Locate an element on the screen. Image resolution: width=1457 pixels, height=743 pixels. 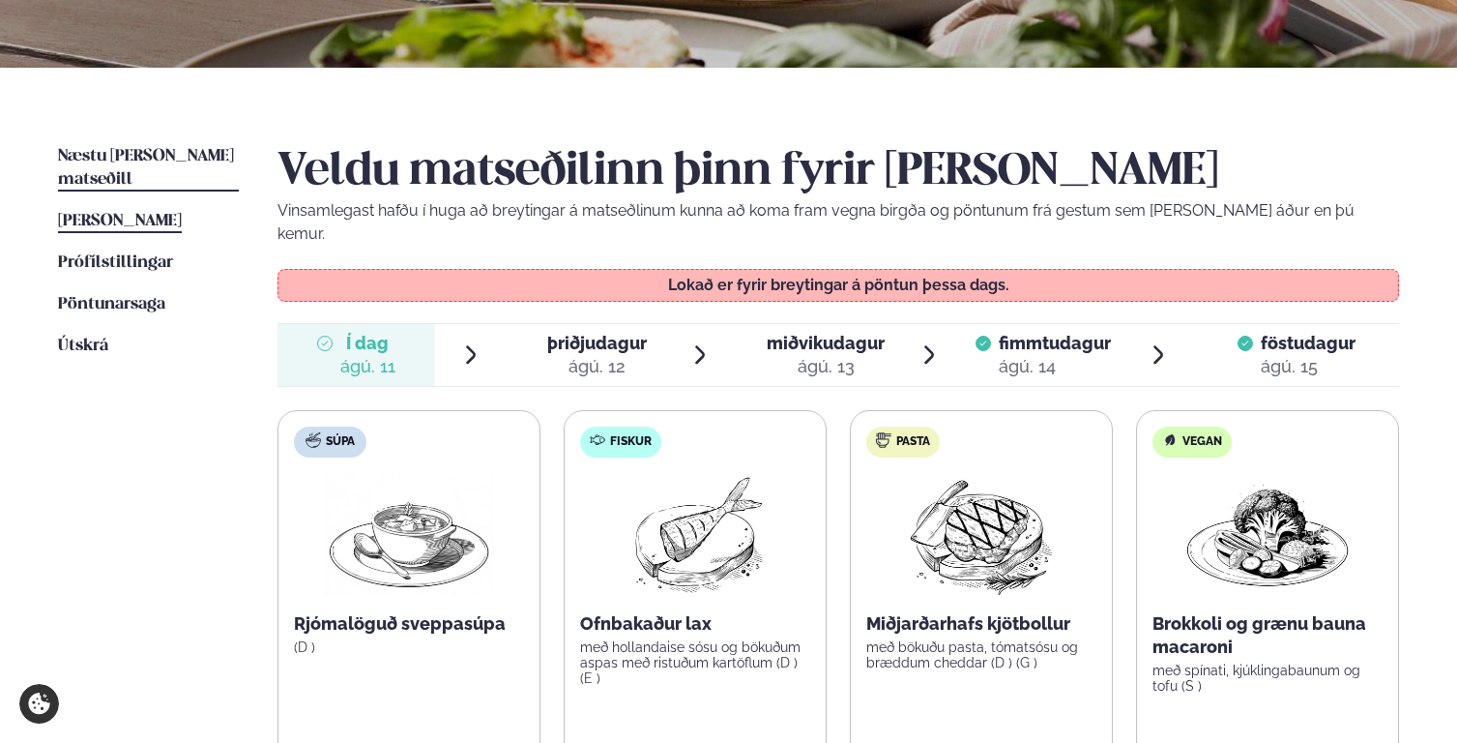
p: (D ) is located at coordinates (409, 647).